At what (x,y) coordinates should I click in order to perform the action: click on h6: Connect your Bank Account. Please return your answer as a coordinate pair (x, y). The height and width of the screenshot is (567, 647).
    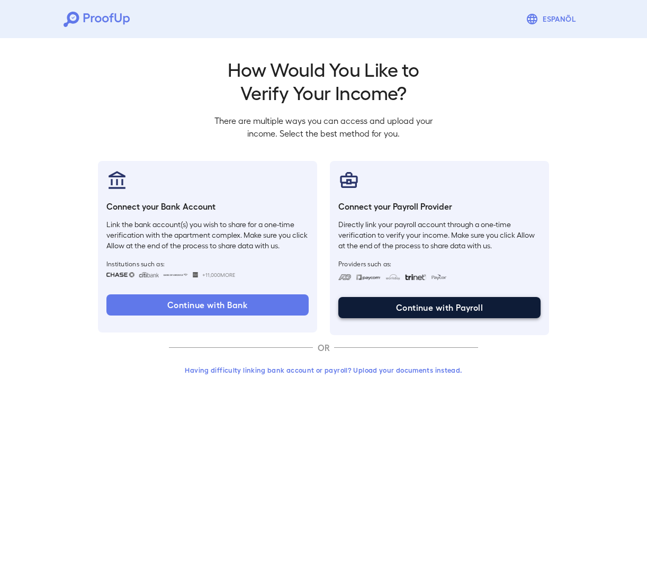
    Looking at the image, I should click on (208, 206).